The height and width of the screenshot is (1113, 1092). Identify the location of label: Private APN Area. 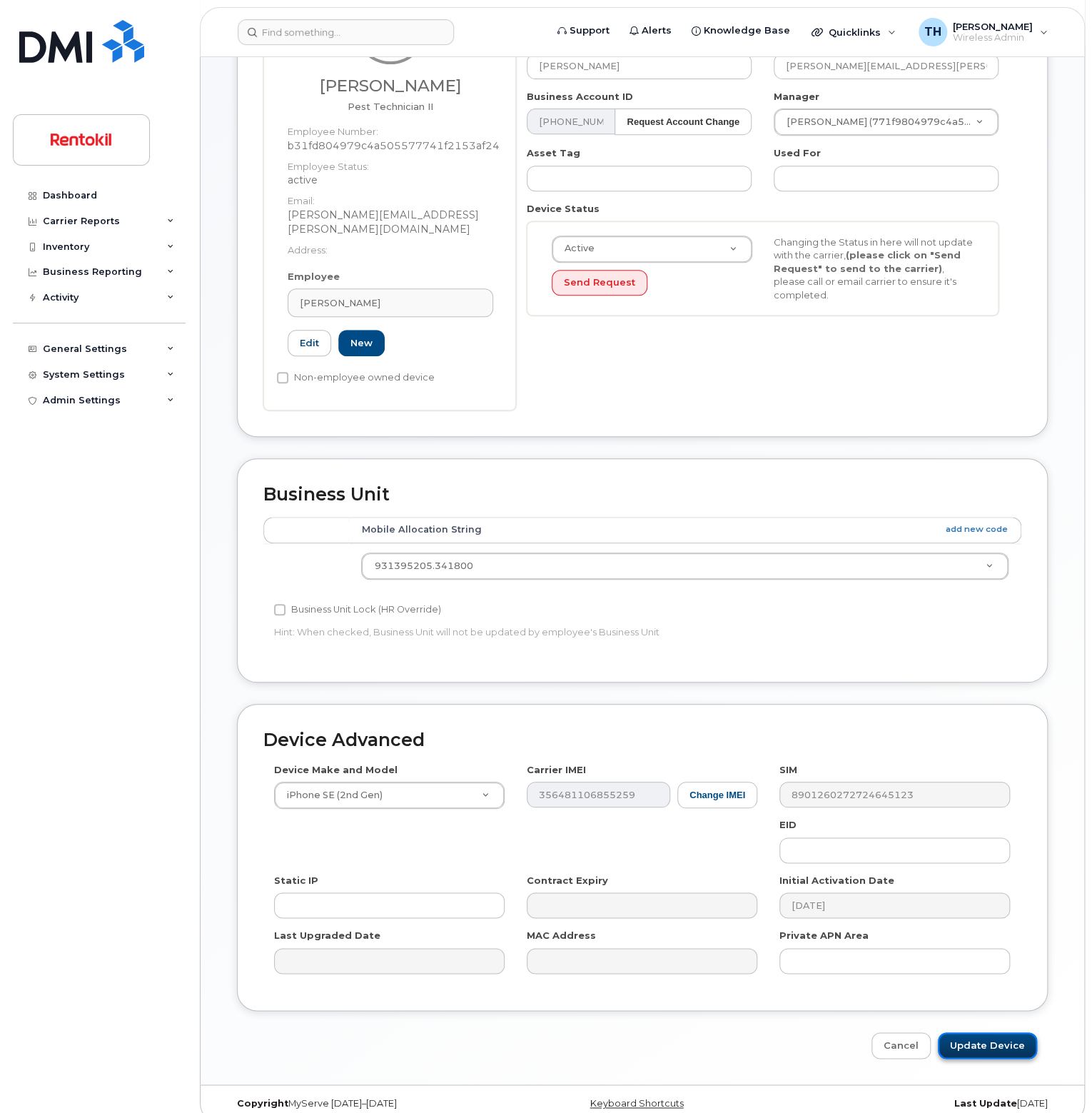
(824, 935).